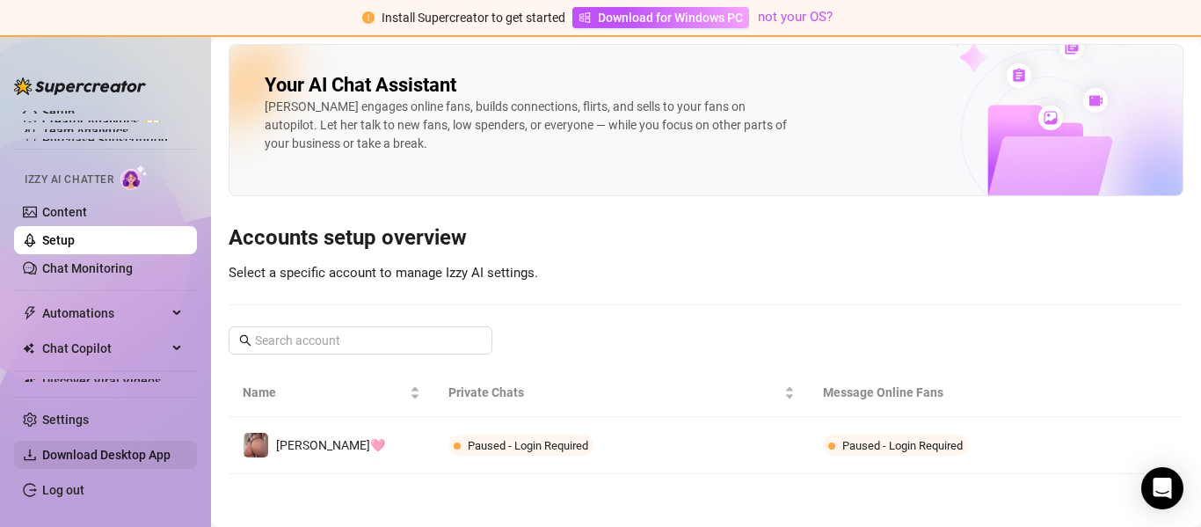  Describe the element at coordinates (361, 85) in the screenshot. I see `h2: Your AI Chat Assistant` at that location.